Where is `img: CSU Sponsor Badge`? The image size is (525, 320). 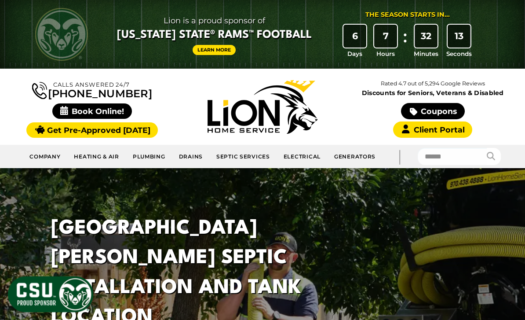
img: CSU Sponsor Badge is located at coordinates (51, 294).